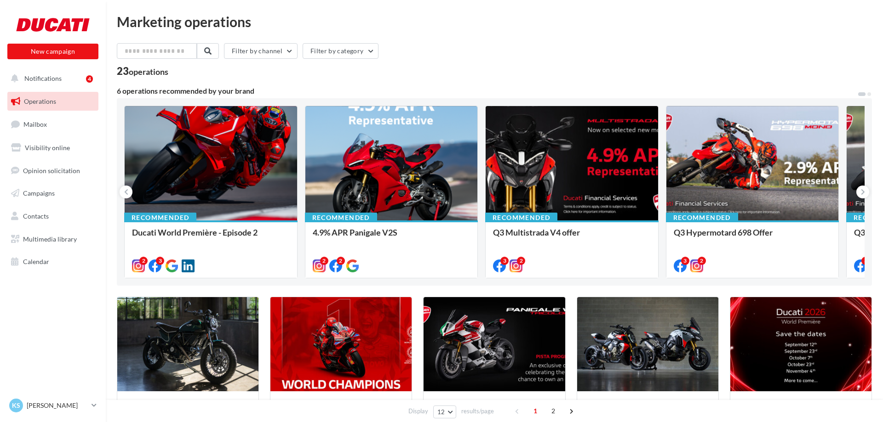 This screenshot has width=883, height=422. I want to click on span: Calendar, so click(36, 262).